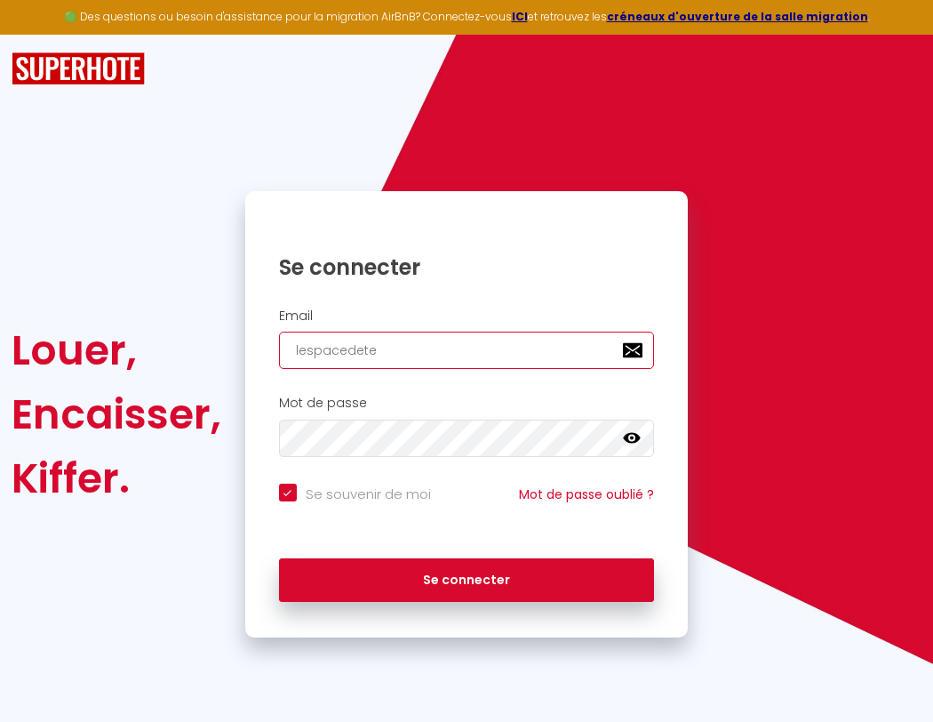 The width and height of the screenshot is (933, 722). What do you see at coordinates (116, 478) in the screenshot?
I see `div: Kiffer.` at bounding box center [116, 478].